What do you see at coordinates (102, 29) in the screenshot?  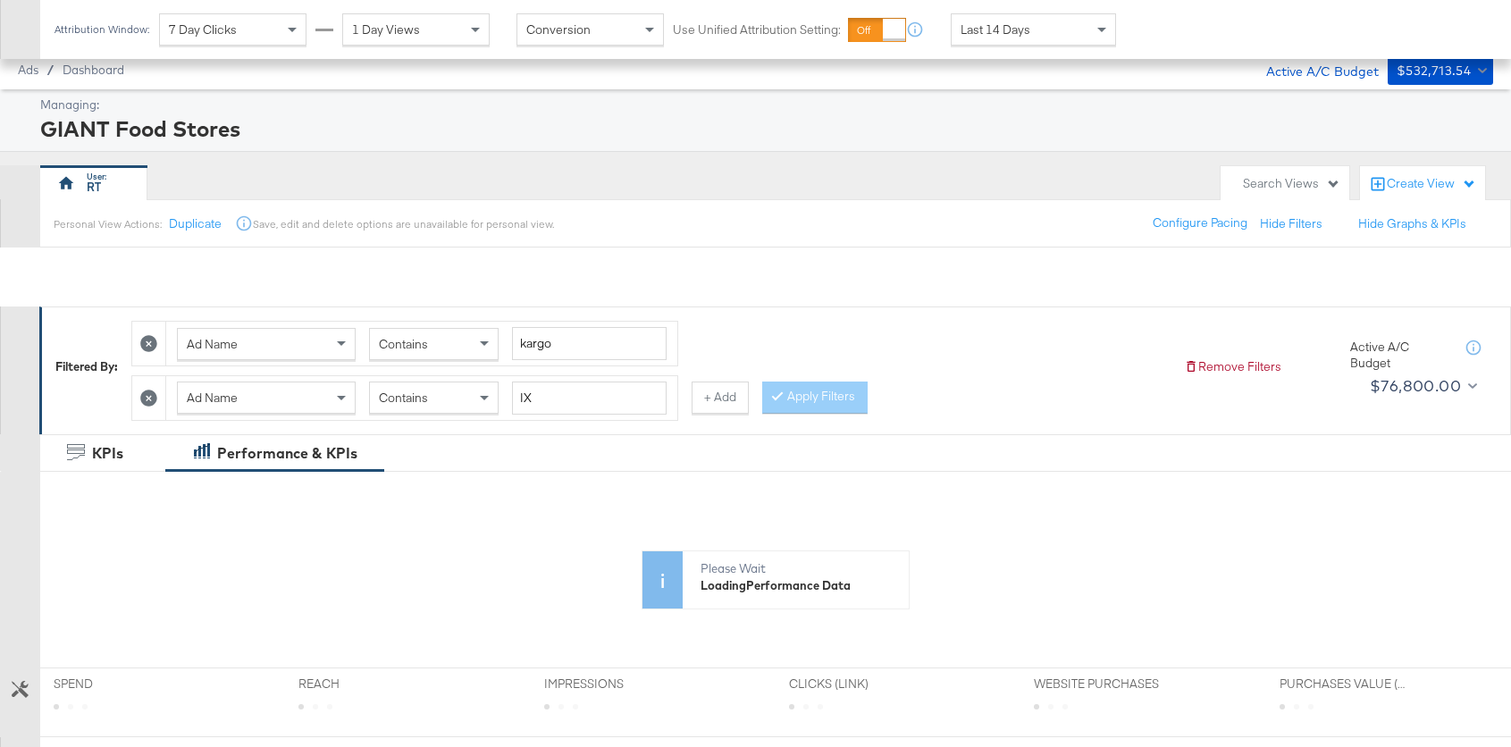 I see `div: Attribution Window:` at bounding box center [102, 29].